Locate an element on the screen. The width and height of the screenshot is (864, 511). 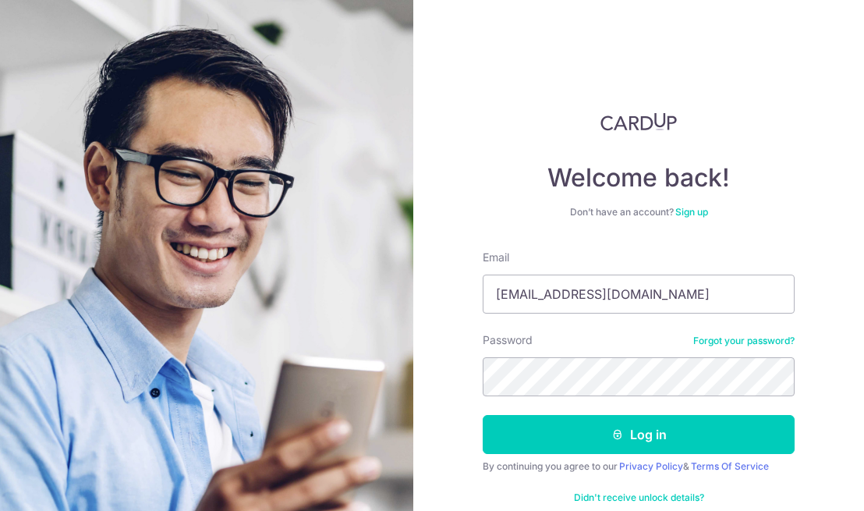
h4: Welcome back! is located at coordinates (639, 178).